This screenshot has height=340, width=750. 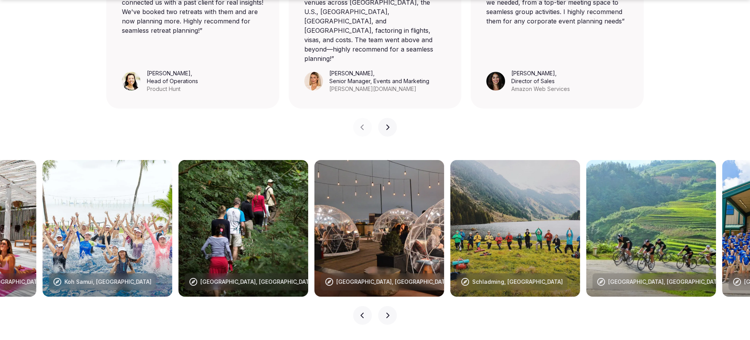 What do you see at coordinates (131, 81) in the screenshot?
I see `img: Leeann Trang` at bounding box center [131, 81].